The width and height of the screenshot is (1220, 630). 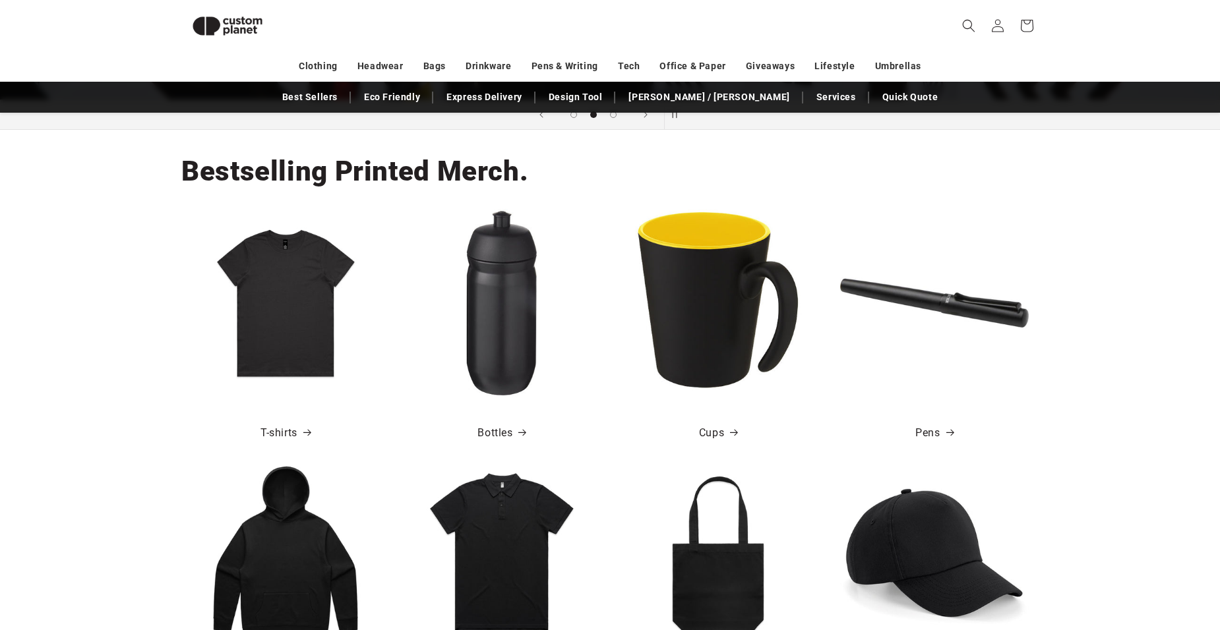 I want to click on button: Pause slideshow, so click(x=678, y=115).